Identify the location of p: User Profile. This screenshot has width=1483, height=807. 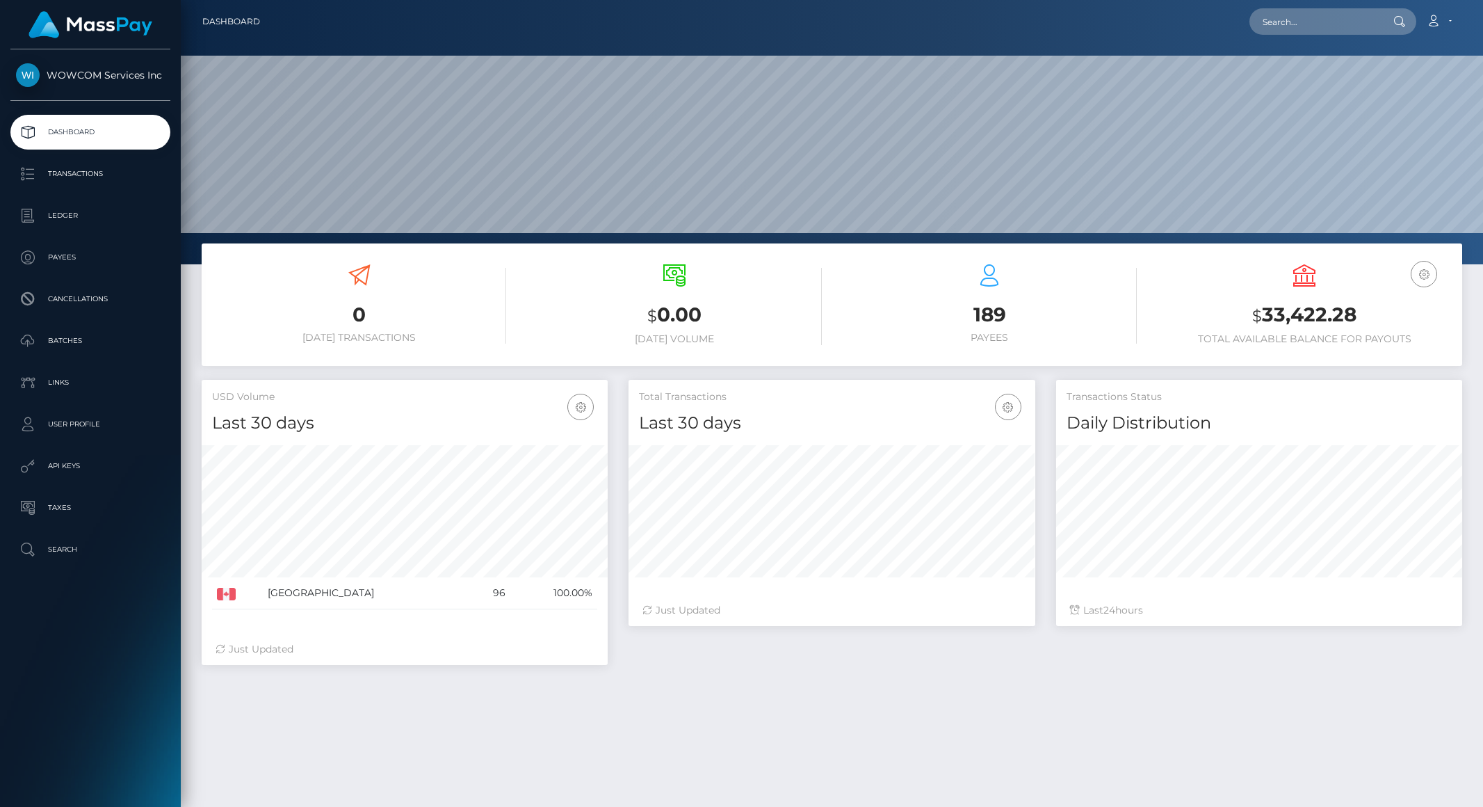
(90, 424).